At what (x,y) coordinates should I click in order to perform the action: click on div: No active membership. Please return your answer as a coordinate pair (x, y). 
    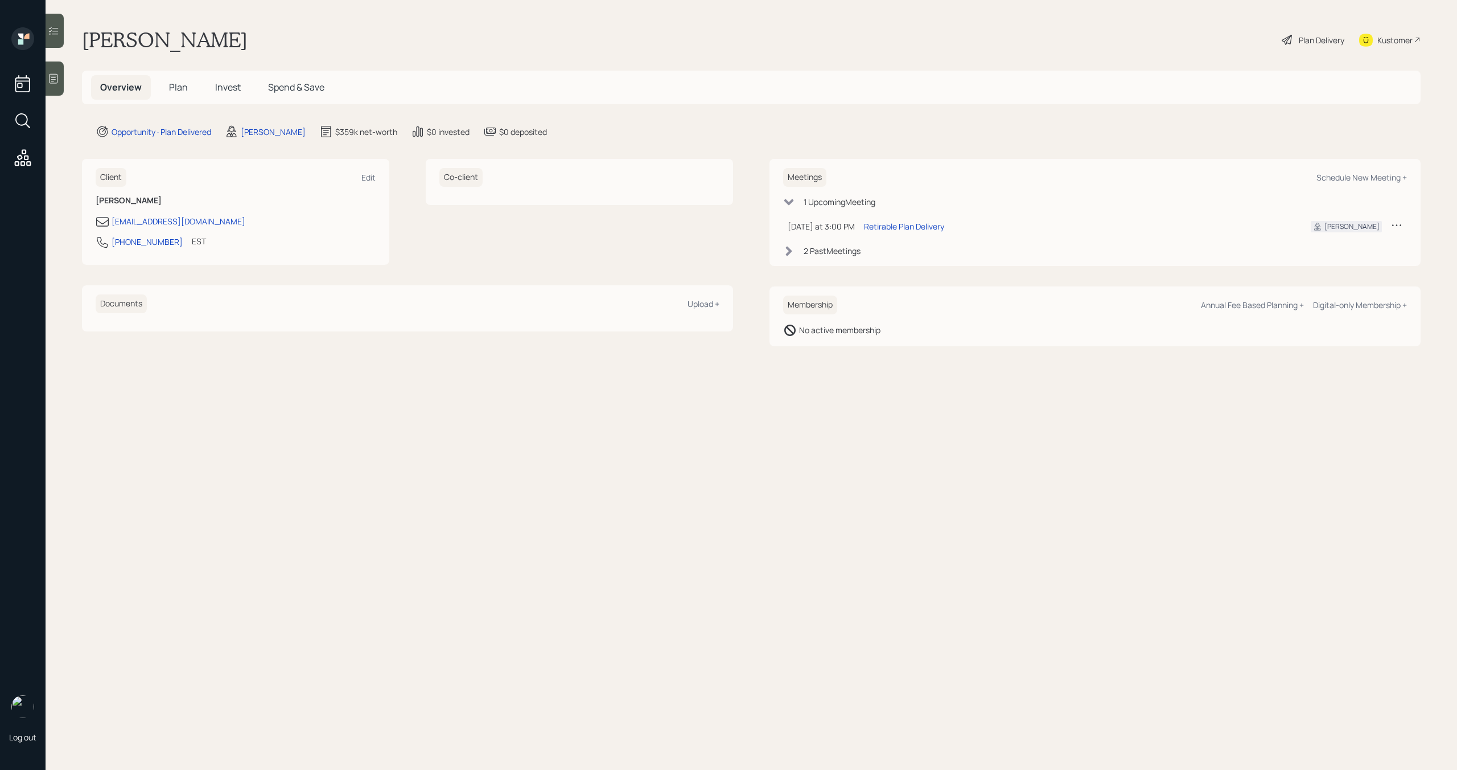
    Looking at the image, I should click on (840, 330).